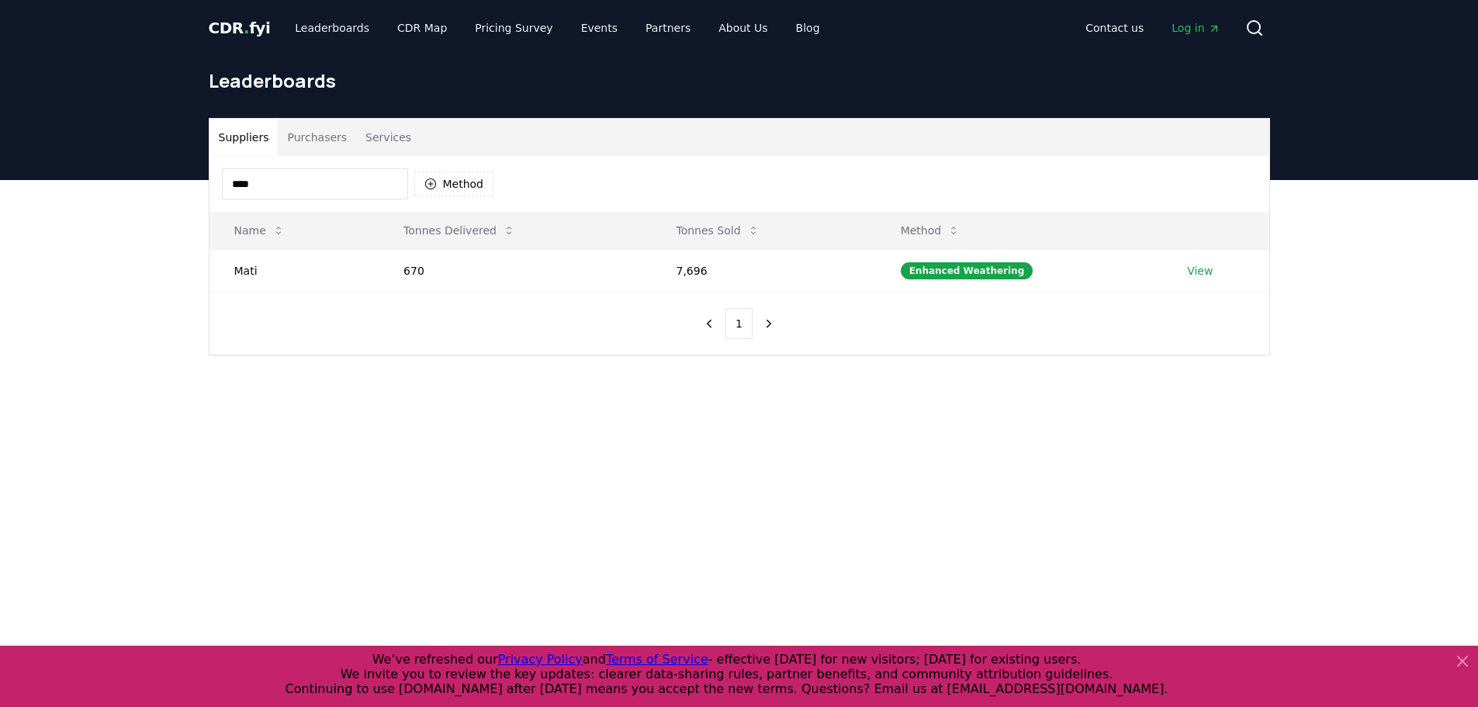 The width and height of the screenshot is (1478, 707). What do you see at coordinates (514, 270) in the screenshot?
I see `td: 670` at bounding box center [514, 270].